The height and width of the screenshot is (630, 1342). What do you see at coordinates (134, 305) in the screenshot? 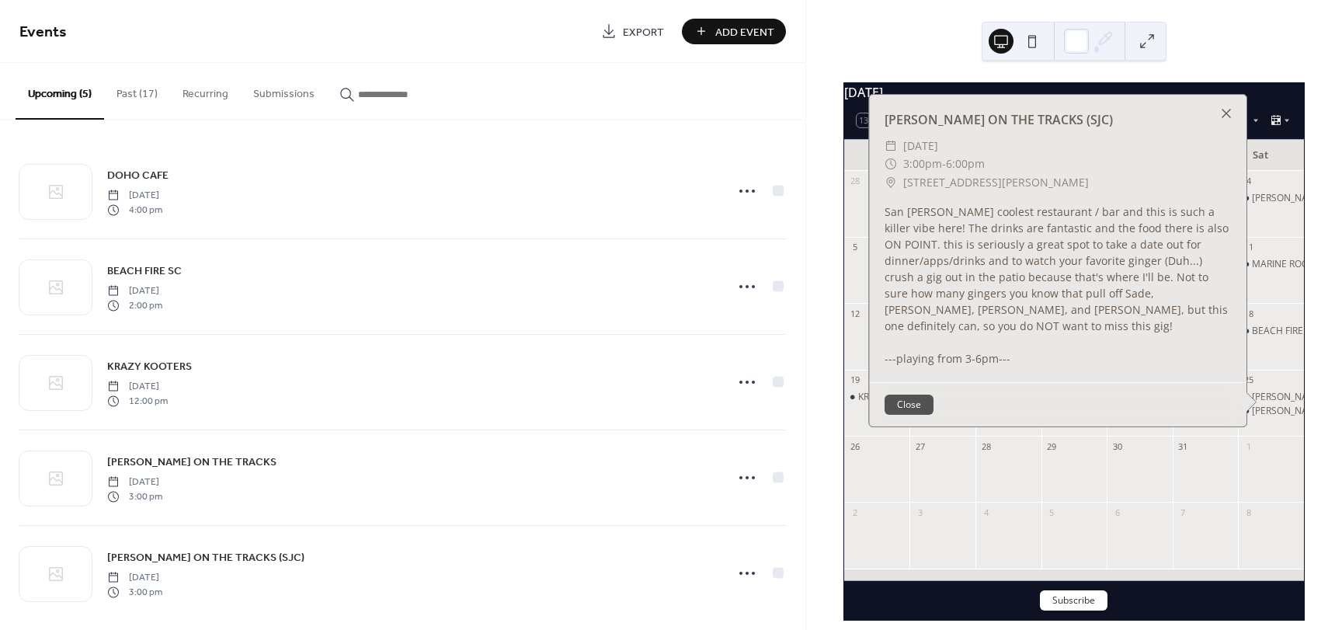
I see `span: 2:00 pm` at bounding box center [134, 305].